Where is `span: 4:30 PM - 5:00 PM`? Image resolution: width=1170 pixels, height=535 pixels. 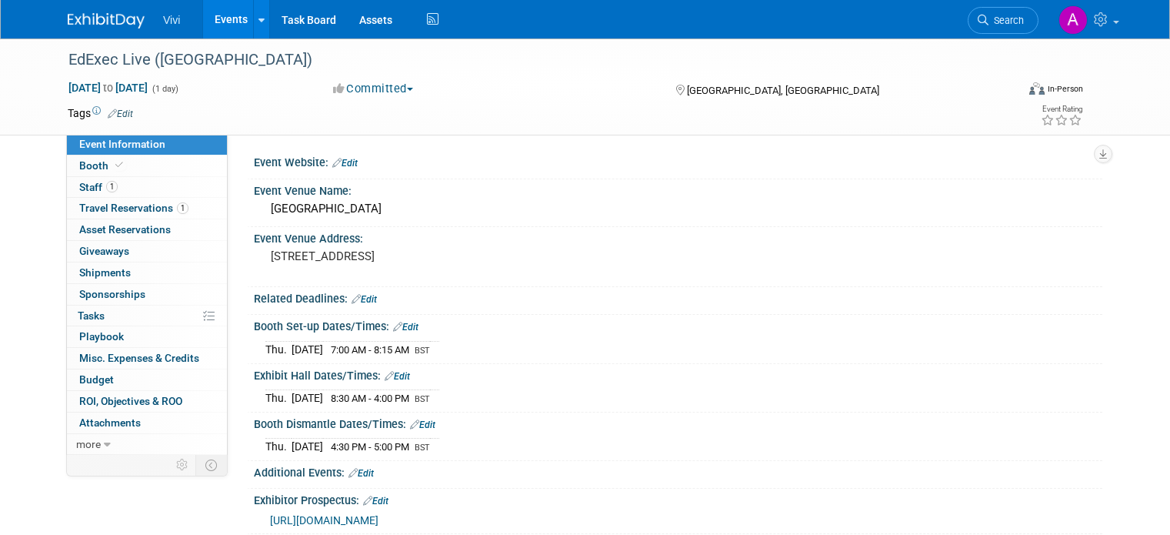
span: 4:30 PM - 5:00 PM is located at coordinates (370, 446).